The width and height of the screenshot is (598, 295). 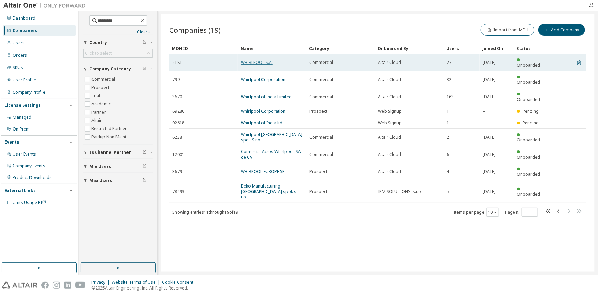 I want to click on span: 163, so click(x=450, y=97).